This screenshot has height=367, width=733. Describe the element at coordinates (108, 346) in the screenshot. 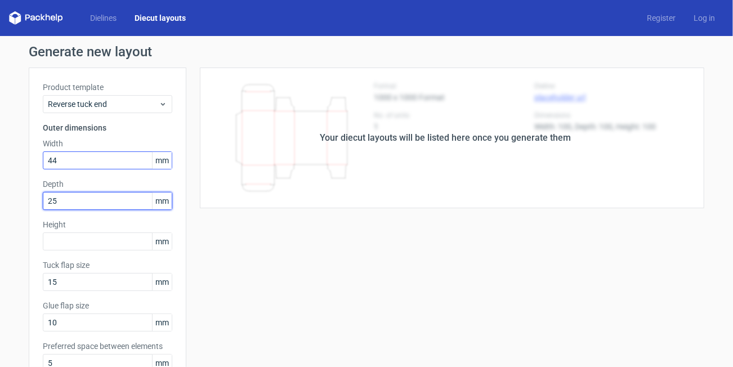

I see `label: Preferred space between elements` at that location.